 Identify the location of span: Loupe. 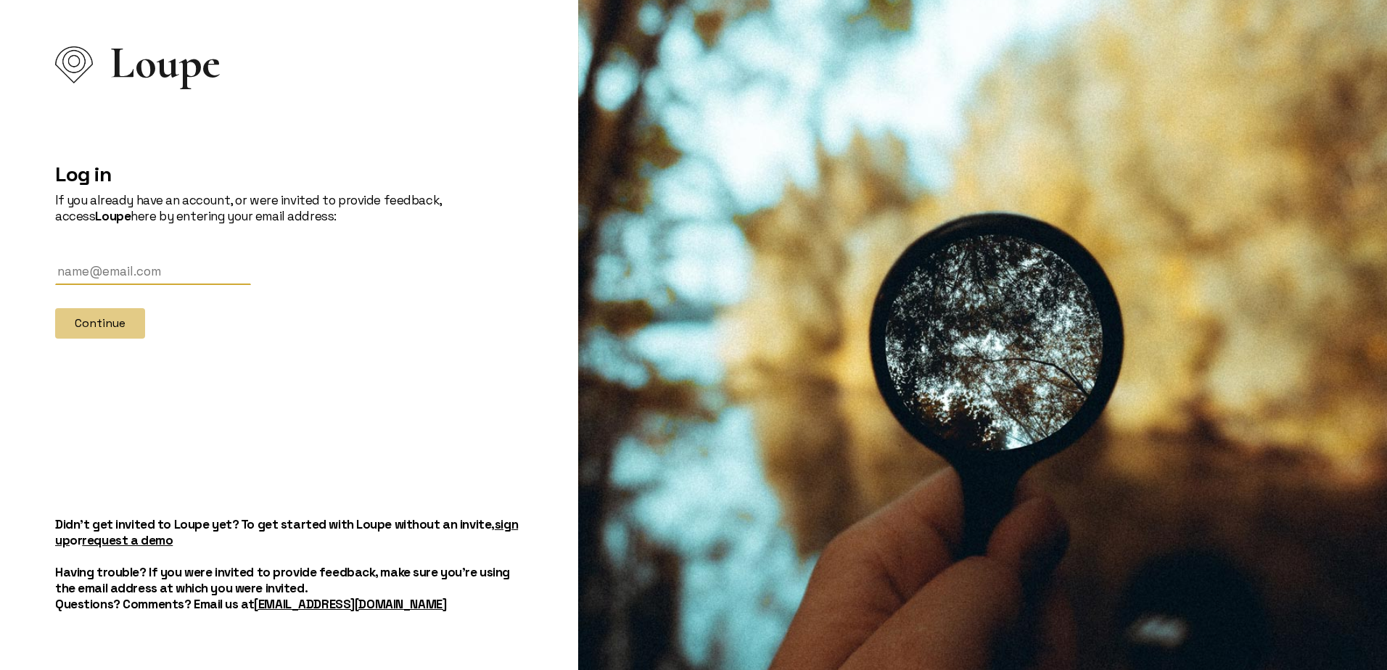
(165, 63).